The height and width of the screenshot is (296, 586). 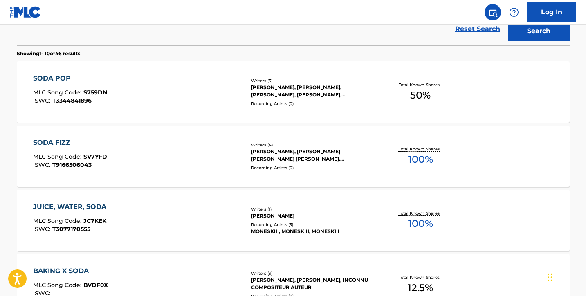 What do you see at coordinates (96, 285) in the screenshot?
I see `span: BVDF0X` at bounding box center [96, 285].